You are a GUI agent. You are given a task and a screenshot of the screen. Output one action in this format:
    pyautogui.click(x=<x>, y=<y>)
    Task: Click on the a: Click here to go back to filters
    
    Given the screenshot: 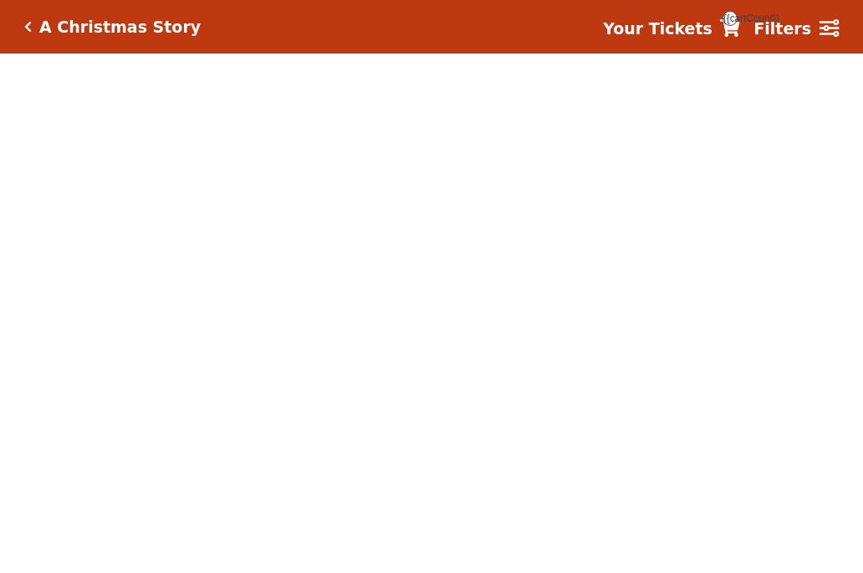 What is the action you would take?
    pyautogui.click(x=28, y=27)
    